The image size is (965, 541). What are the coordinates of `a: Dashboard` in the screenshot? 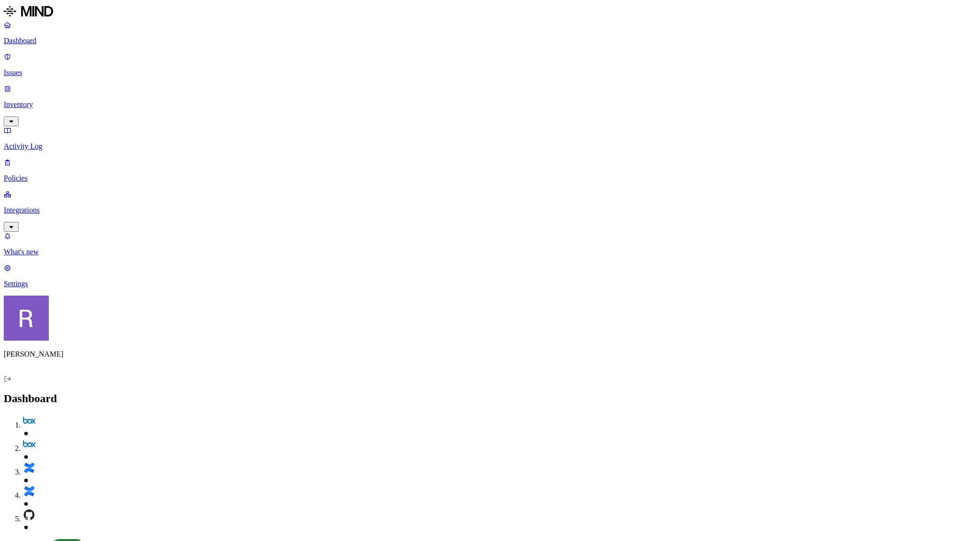 It's located at (482, 33).